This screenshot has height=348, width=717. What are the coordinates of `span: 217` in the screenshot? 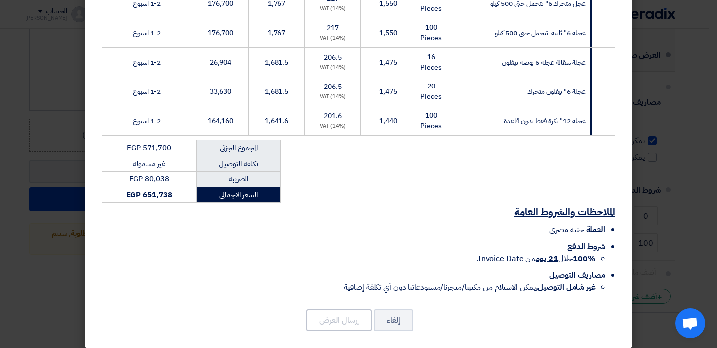 It's located at (332, 28).